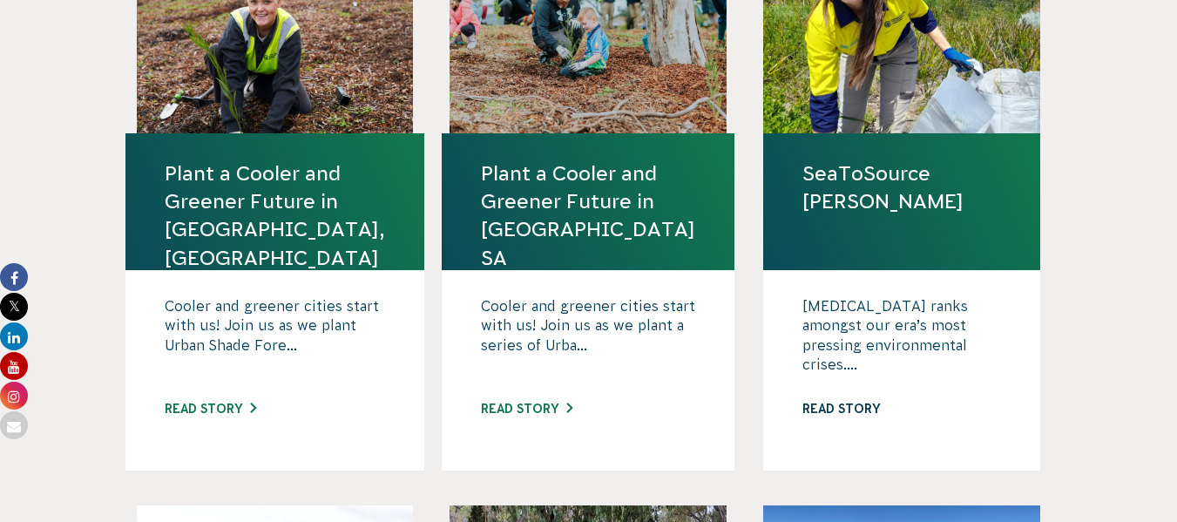 The height and width of the screenshot is (522, 1177). I want to click on p: Cooler and greener cities start with us! Join us as we plant a series of Urba..., so click(588, 340).